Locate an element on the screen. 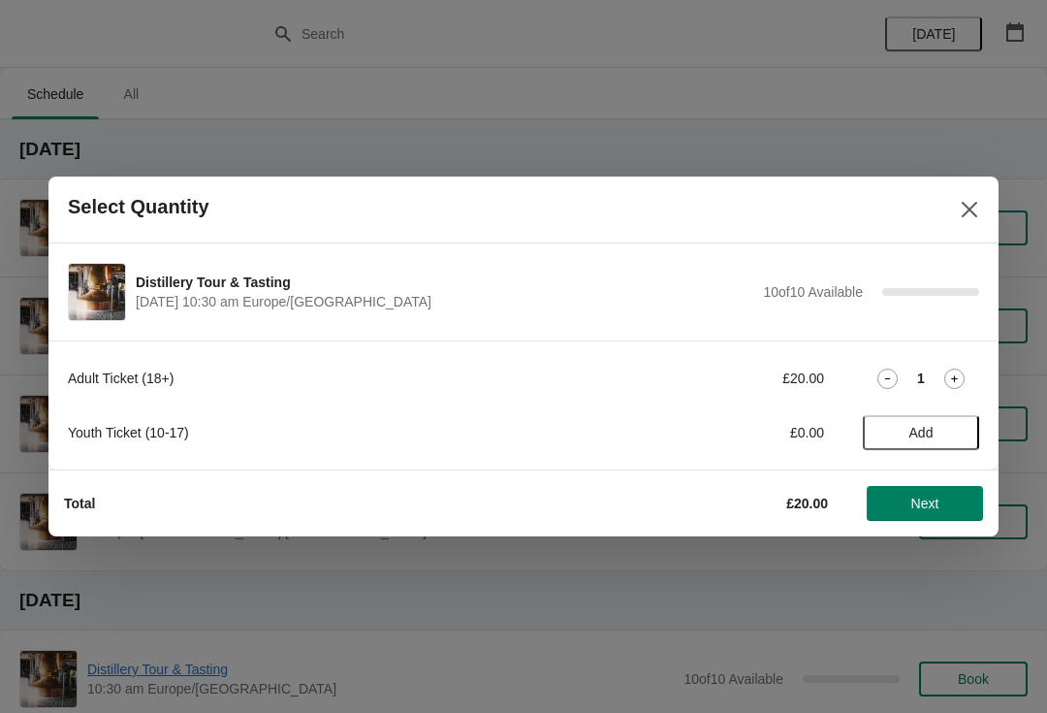  span: 10 of 10 Available is located at coordinates (812, 292).